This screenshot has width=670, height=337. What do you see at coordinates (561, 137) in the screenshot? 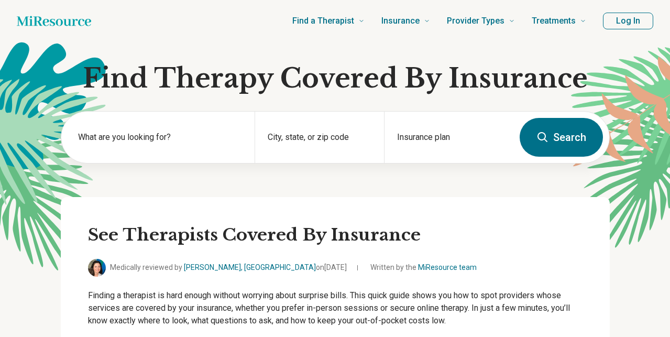
I see `button: Search` at bounding box center [561, 137].